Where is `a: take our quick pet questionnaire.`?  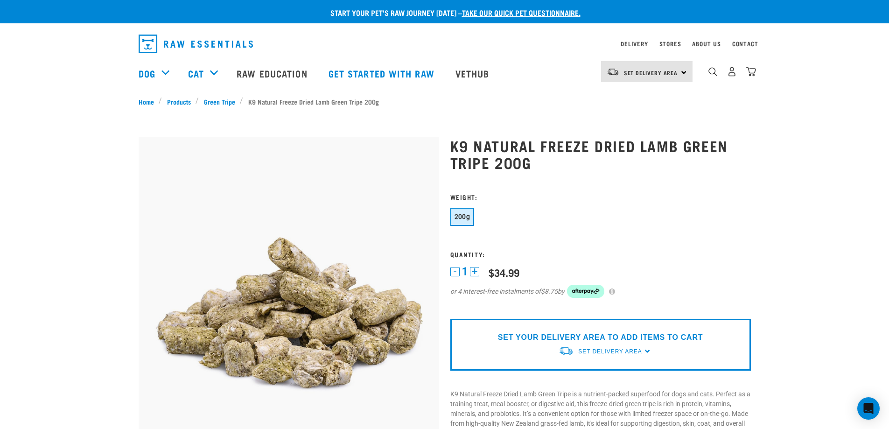 a: take our quick pet questionnaire. is located at coordinates (521, 12).